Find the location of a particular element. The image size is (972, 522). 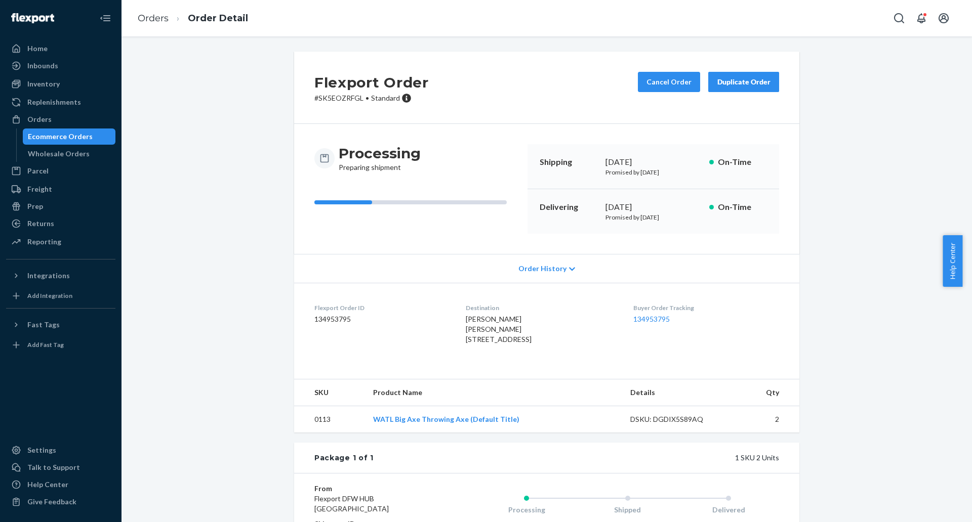

ol: breadcrumbs is located at coordinates (193, 18).